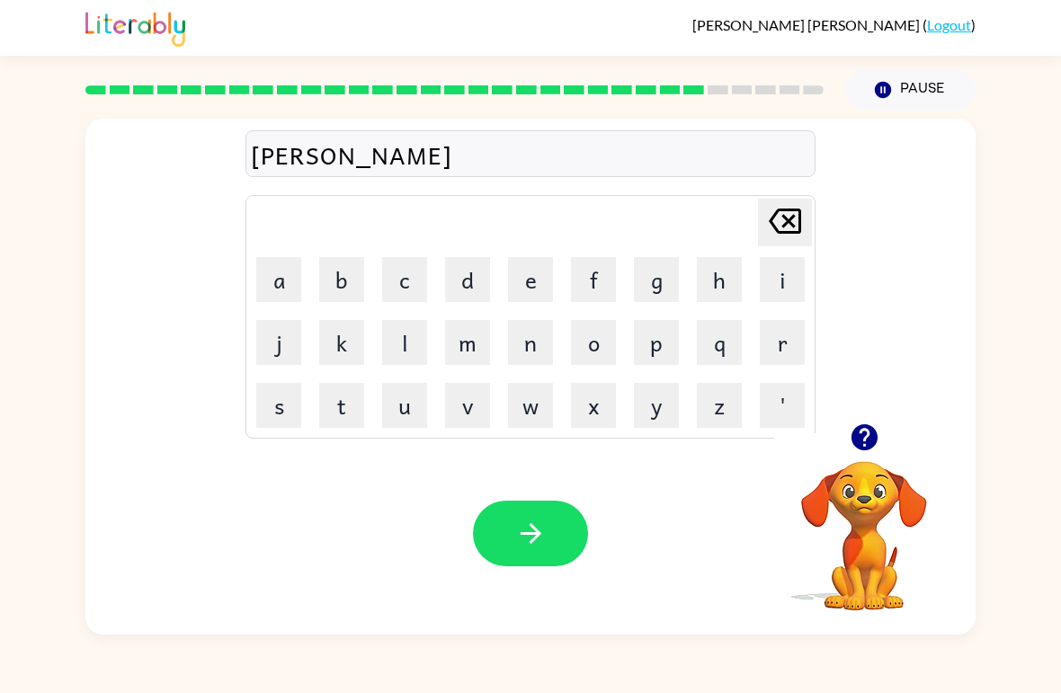 This screenshot has width=1061, height=693. What do you see at coordinates (783, 343) in the screenshot?
I see `button: r` at bounding box center [783, 343].